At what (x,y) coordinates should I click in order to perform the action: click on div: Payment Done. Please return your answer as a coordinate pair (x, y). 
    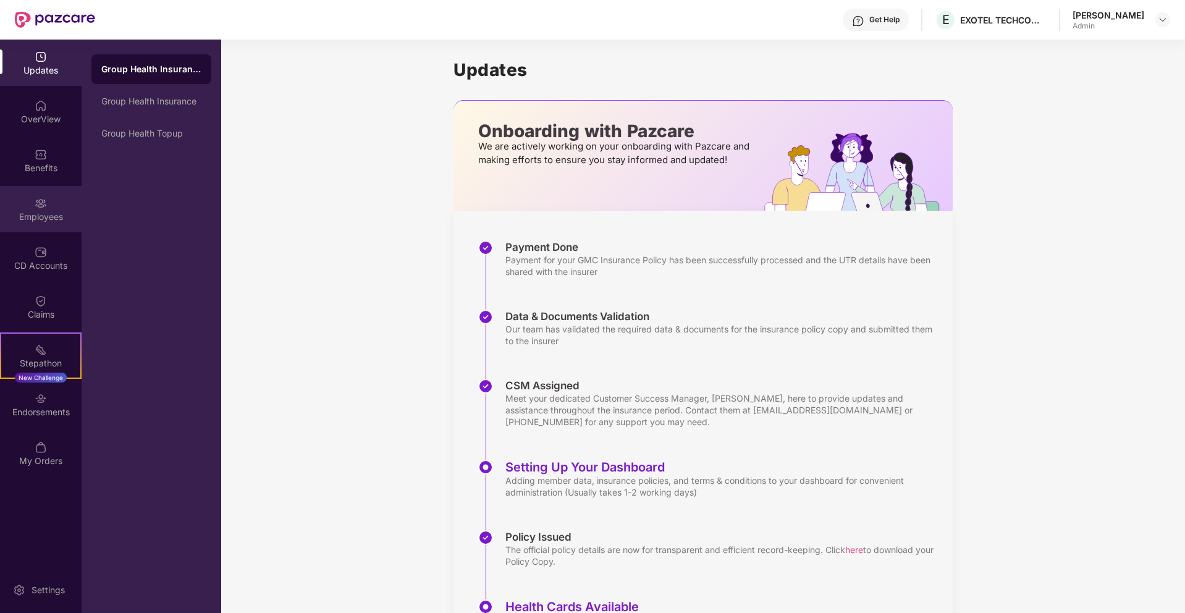
    Looking at the image, I should click on (723, 247).